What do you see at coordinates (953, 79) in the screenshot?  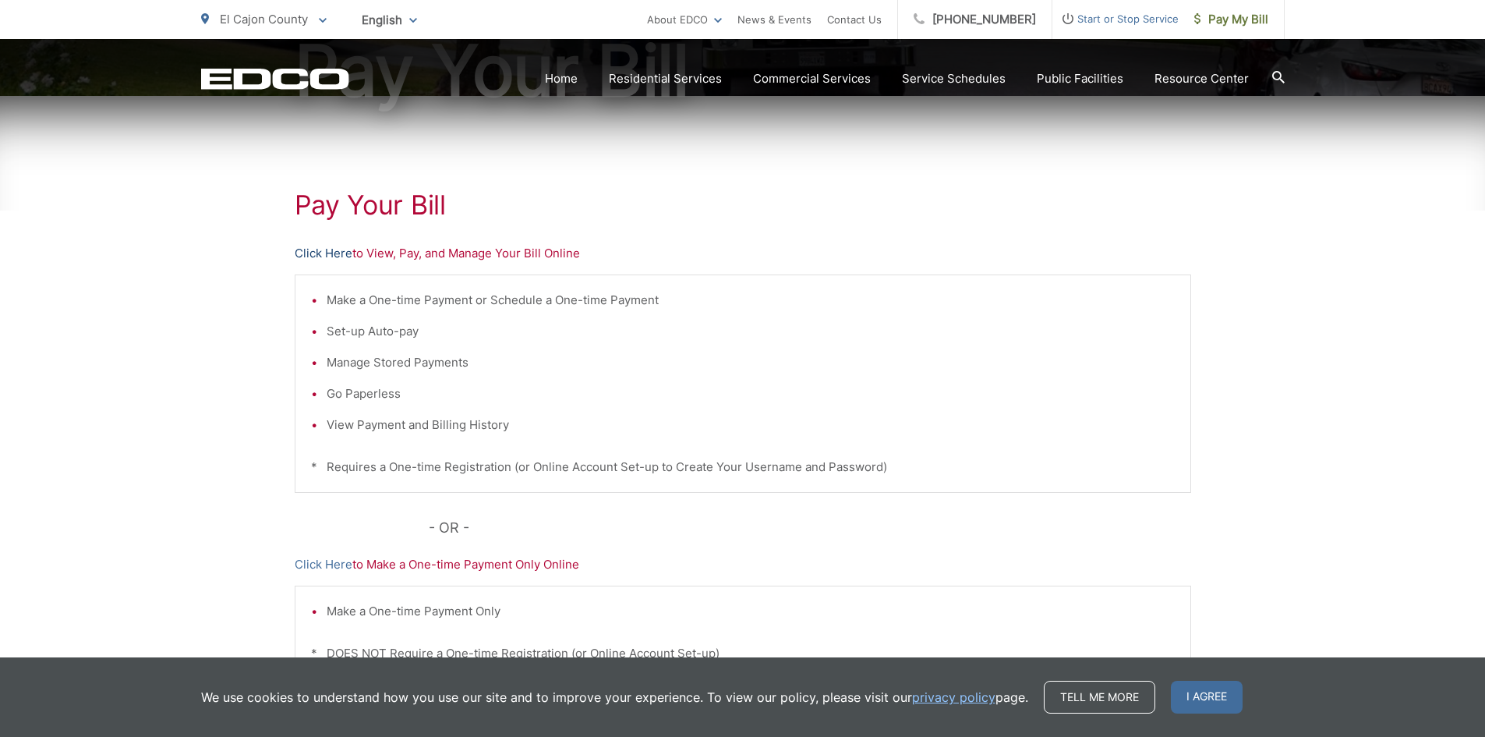 I see `a: Service Schedules` at bounding box center [953, 79].